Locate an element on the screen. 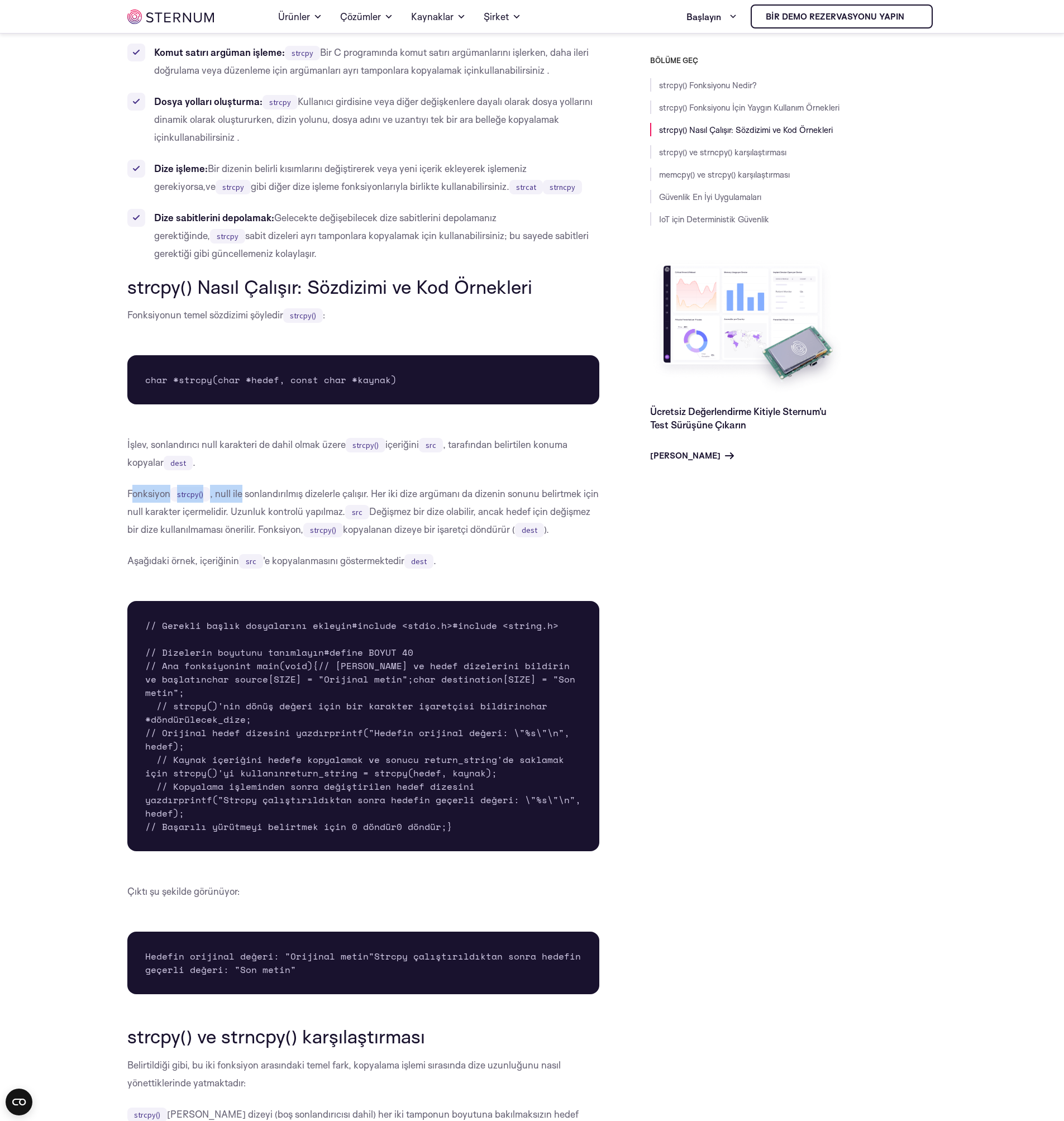 The image size is (1064, 1121). a: Ücretsiz Değerlendirme Kitiyle Sternum'u Test Sürüşüne Çıkarın is located at coordinates (738, 418).